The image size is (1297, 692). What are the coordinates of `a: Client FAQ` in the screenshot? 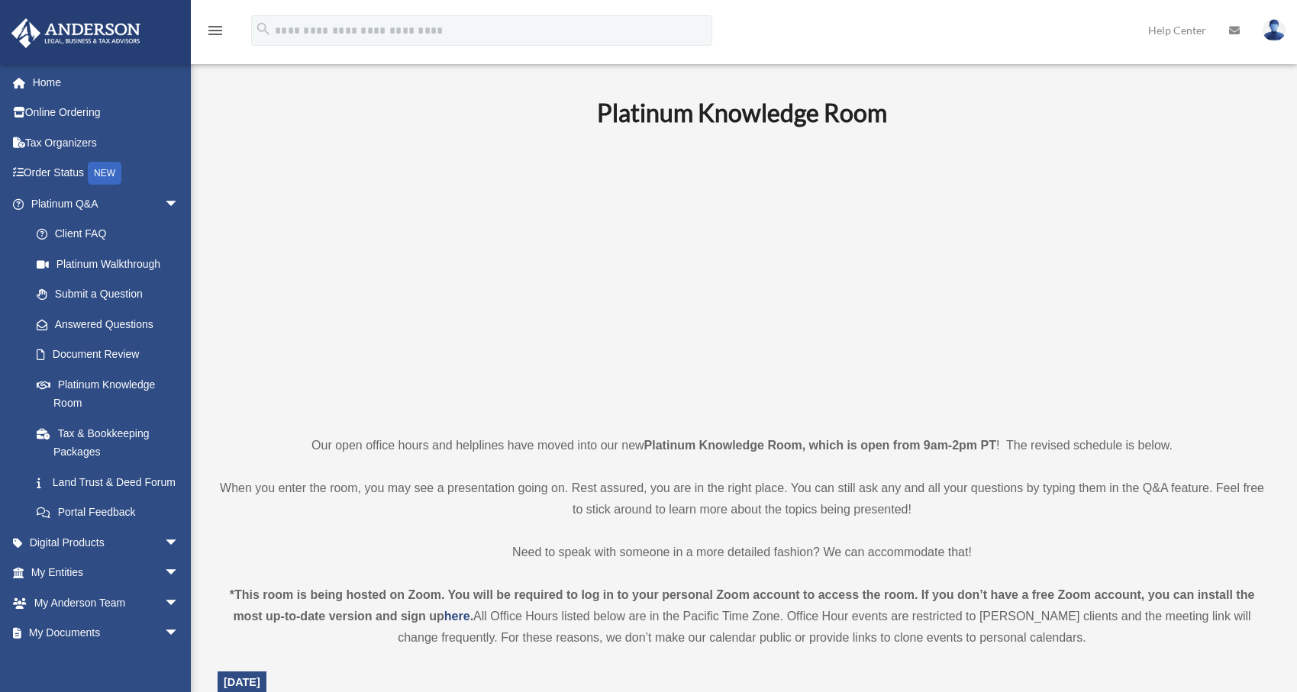 It's located at (111, 234).